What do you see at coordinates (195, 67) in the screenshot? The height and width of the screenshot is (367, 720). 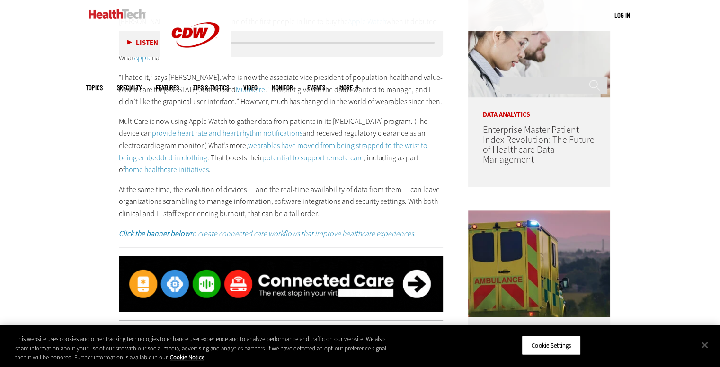 I see `a: CDW` at bounding box center [195, 67].